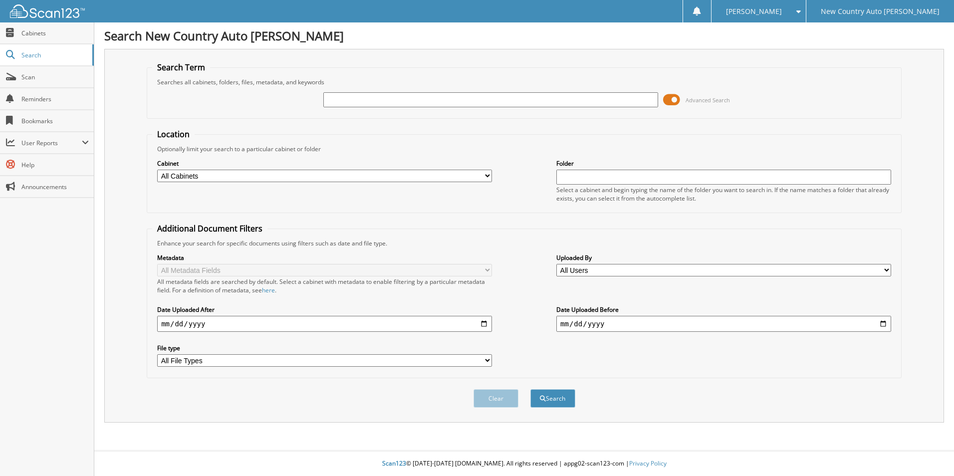  I want to click on label: File type, so click(324, 348).